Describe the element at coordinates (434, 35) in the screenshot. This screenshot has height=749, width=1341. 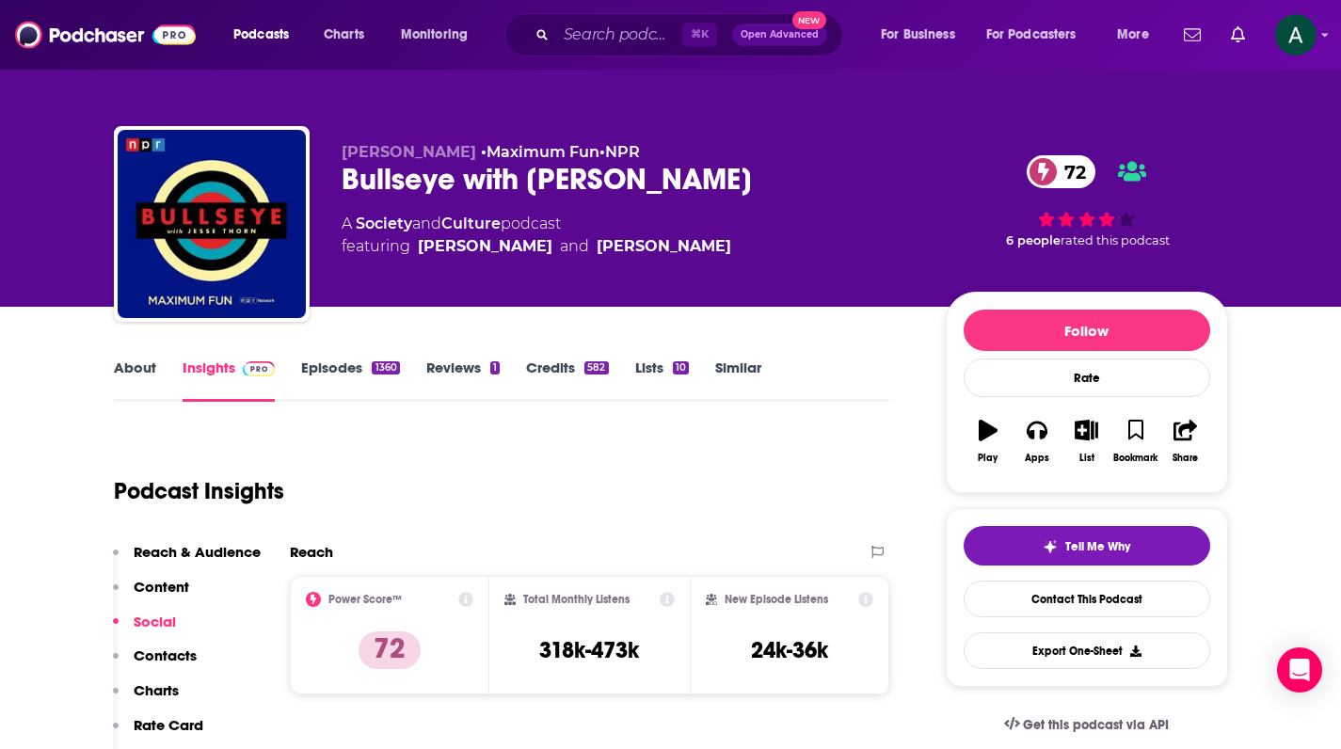
I see `span: Monitoring` at that location.